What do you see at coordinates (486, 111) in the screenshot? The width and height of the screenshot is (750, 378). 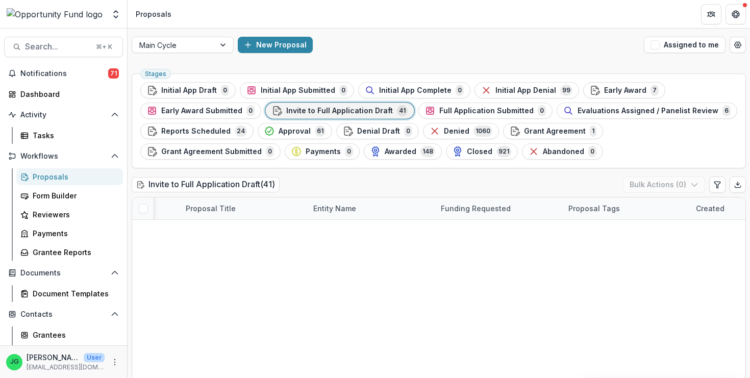 I see `span: Full Application Submitted` at bounding box center [486, 111].